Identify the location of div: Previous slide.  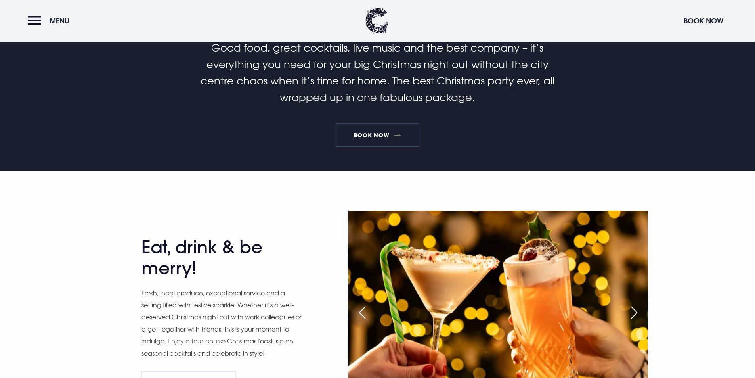
(362, 312).